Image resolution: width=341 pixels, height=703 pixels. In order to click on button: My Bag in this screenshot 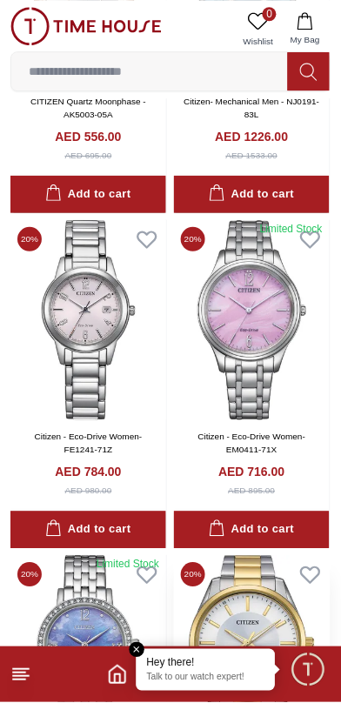, I will do `click(305, 29)`.